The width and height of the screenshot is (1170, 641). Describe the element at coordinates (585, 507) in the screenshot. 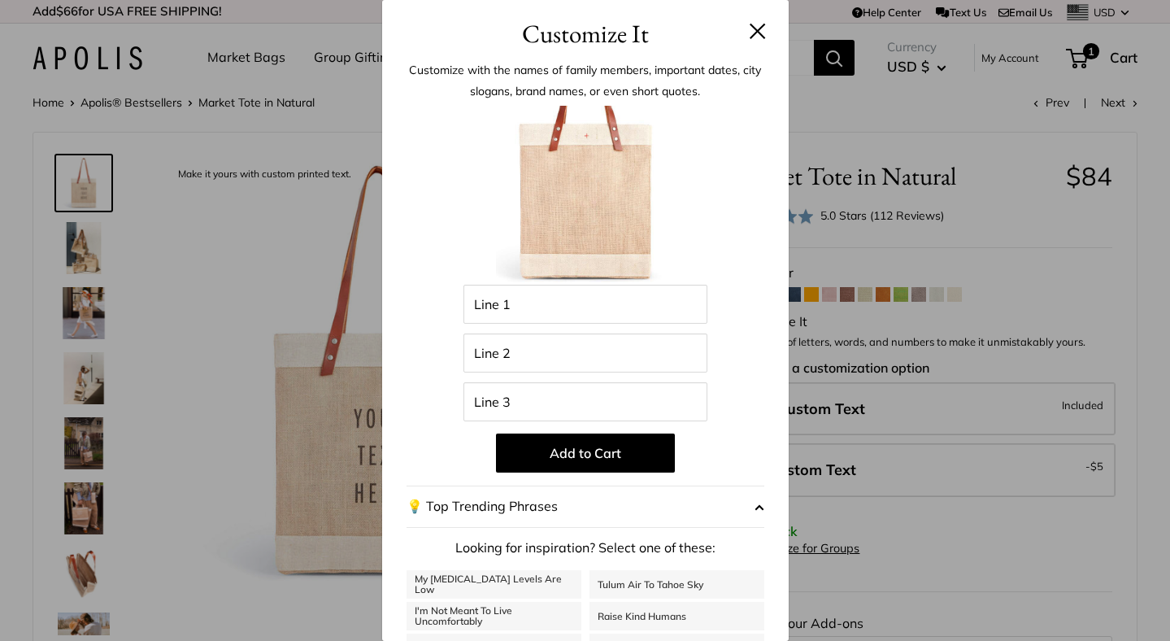

I see `button: 💡 Top Trending Phrases` at that location.